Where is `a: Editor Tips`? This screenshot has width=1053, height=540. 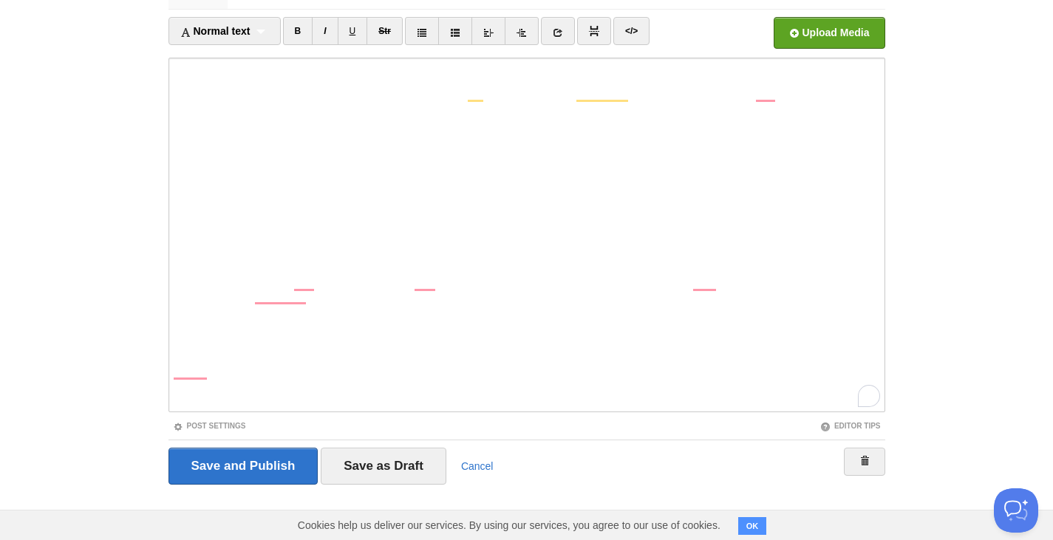
a: Editor Tips is located at coordinates (850, 426).